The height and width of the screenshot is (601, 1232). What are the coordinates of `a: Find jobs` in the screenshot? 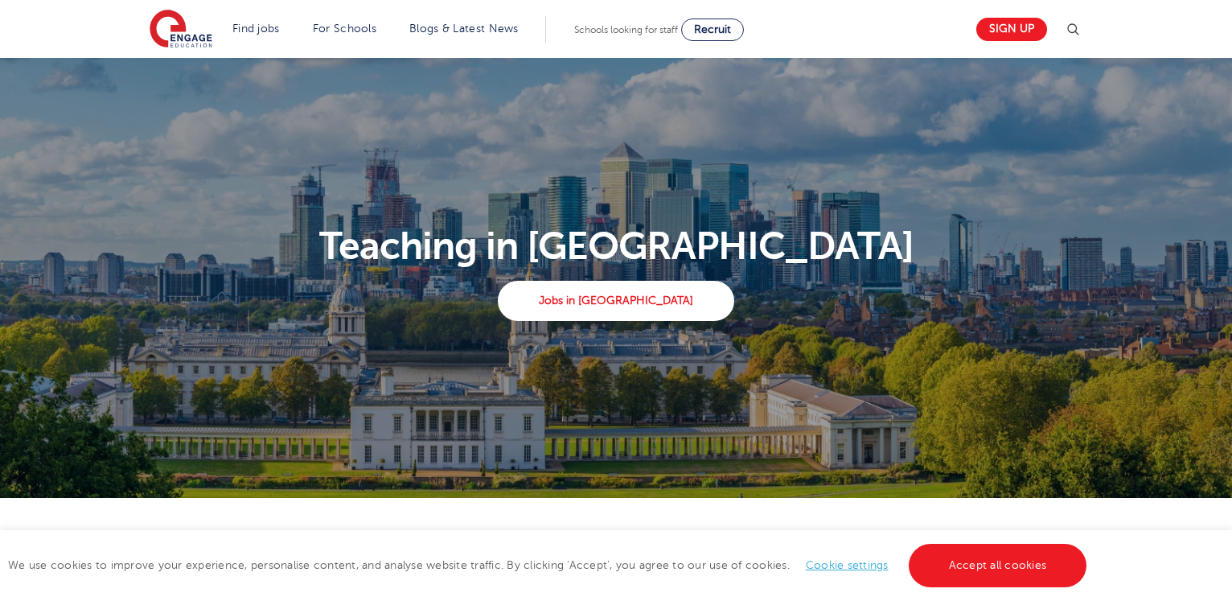 It's located at (256, 28).